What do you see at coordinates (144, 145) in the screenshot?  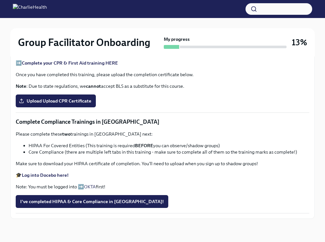 I see `strong: BEFORE` at bounding box center [144, 145].